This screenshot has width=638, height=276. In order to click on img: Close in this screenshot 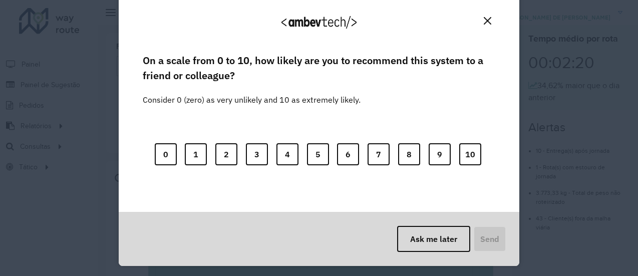, I will do `click(487, 21)`.